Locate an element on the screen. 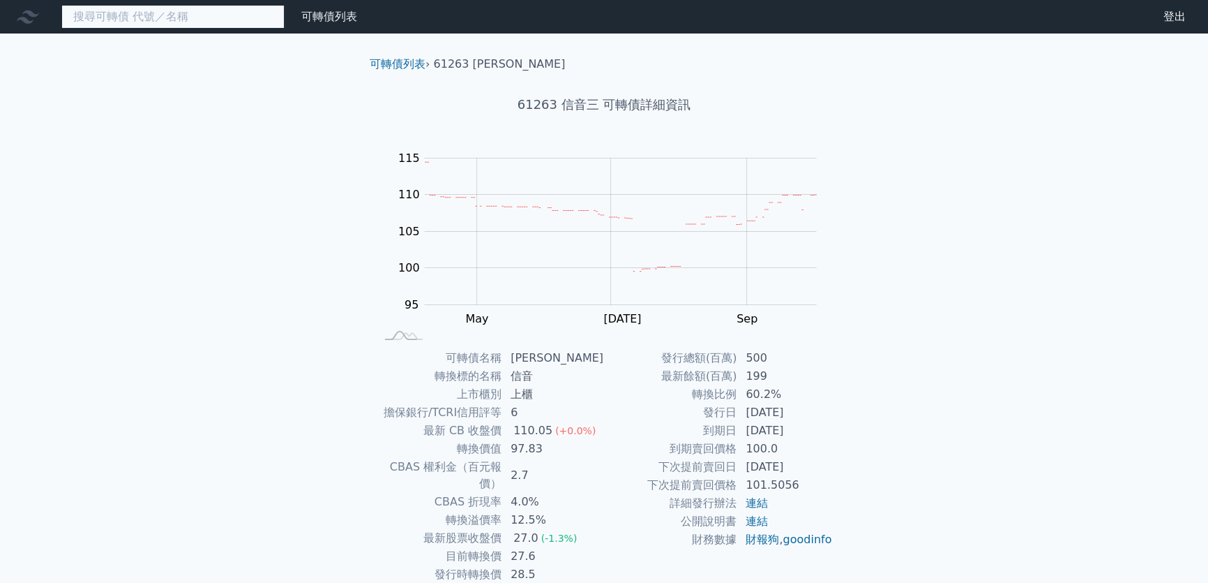 This screenshot has width=1208, height=583. td: 最新 CB 收盤價 is located at coordinates (439, 430).